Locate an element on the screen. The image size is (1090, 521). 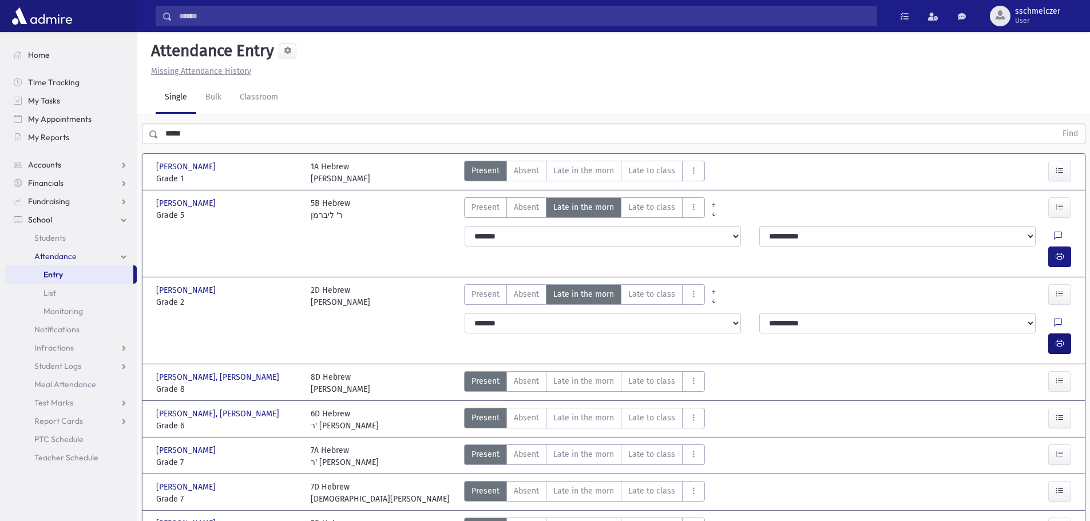
a: Student Logs is located at coordinates (70, 366).